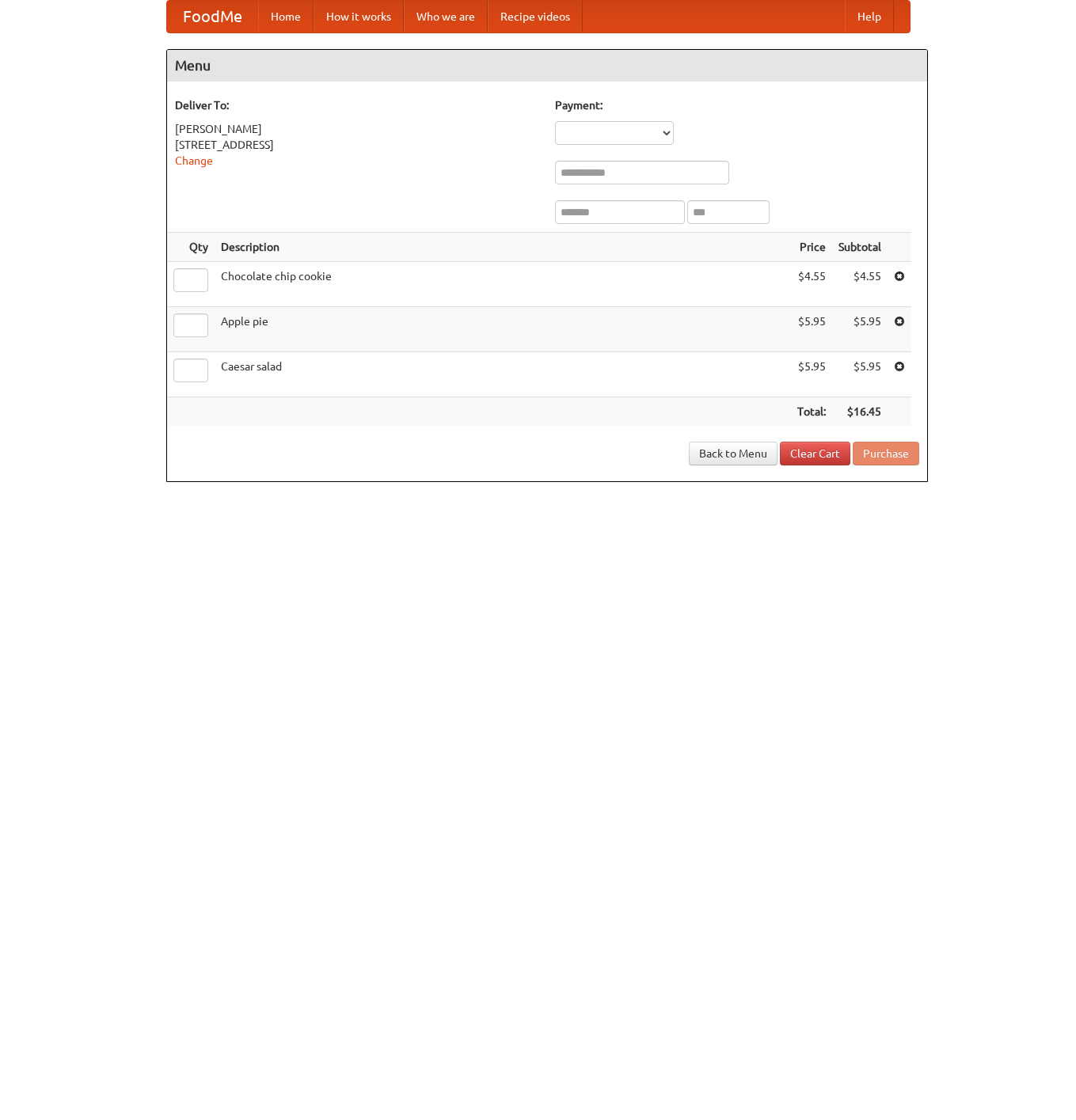 The image size is (1076, 1120). I want to click on td: Chocolate chip cookie, so click(503, 284).